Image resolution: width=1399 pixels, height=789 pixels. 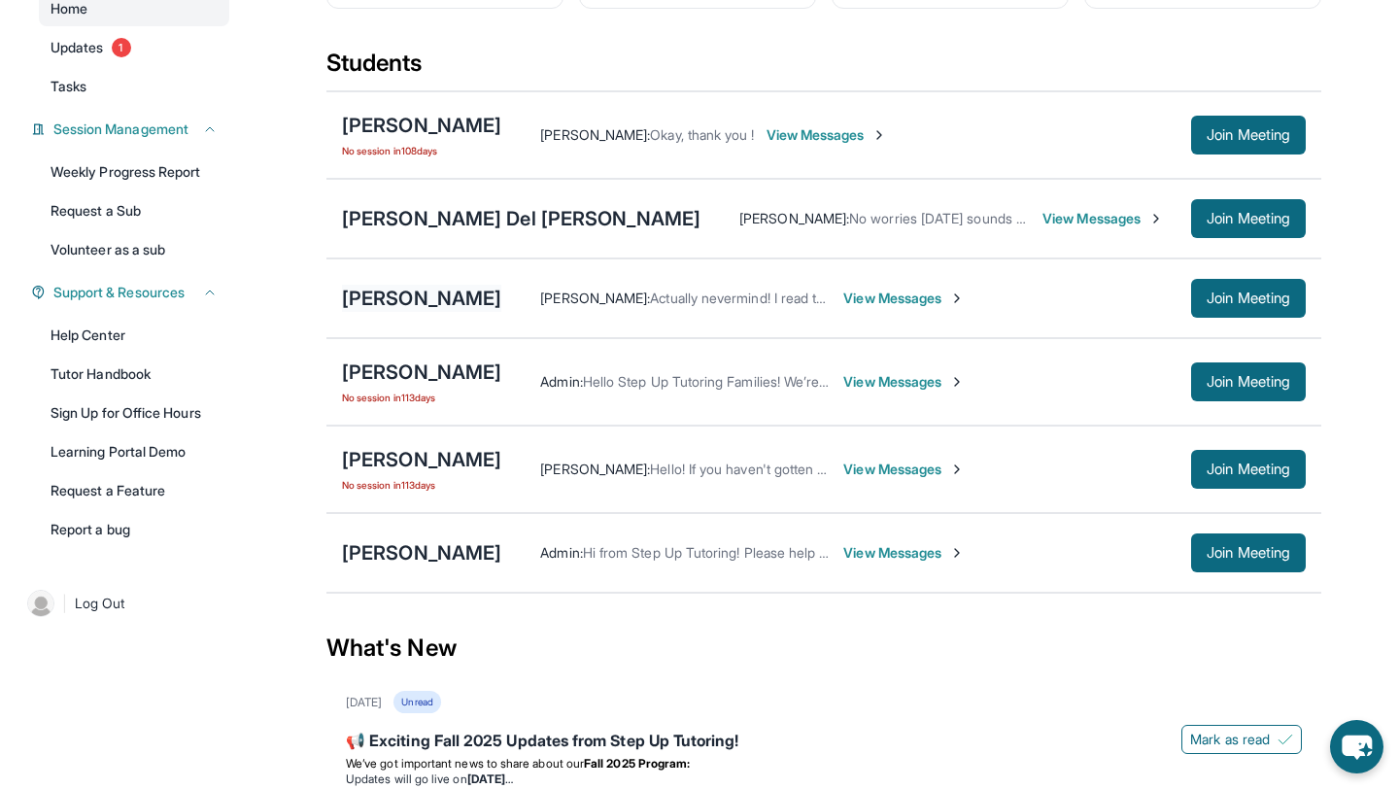 I want to click on span: We’ve got important news to share about our, so click(x=464, y=762).